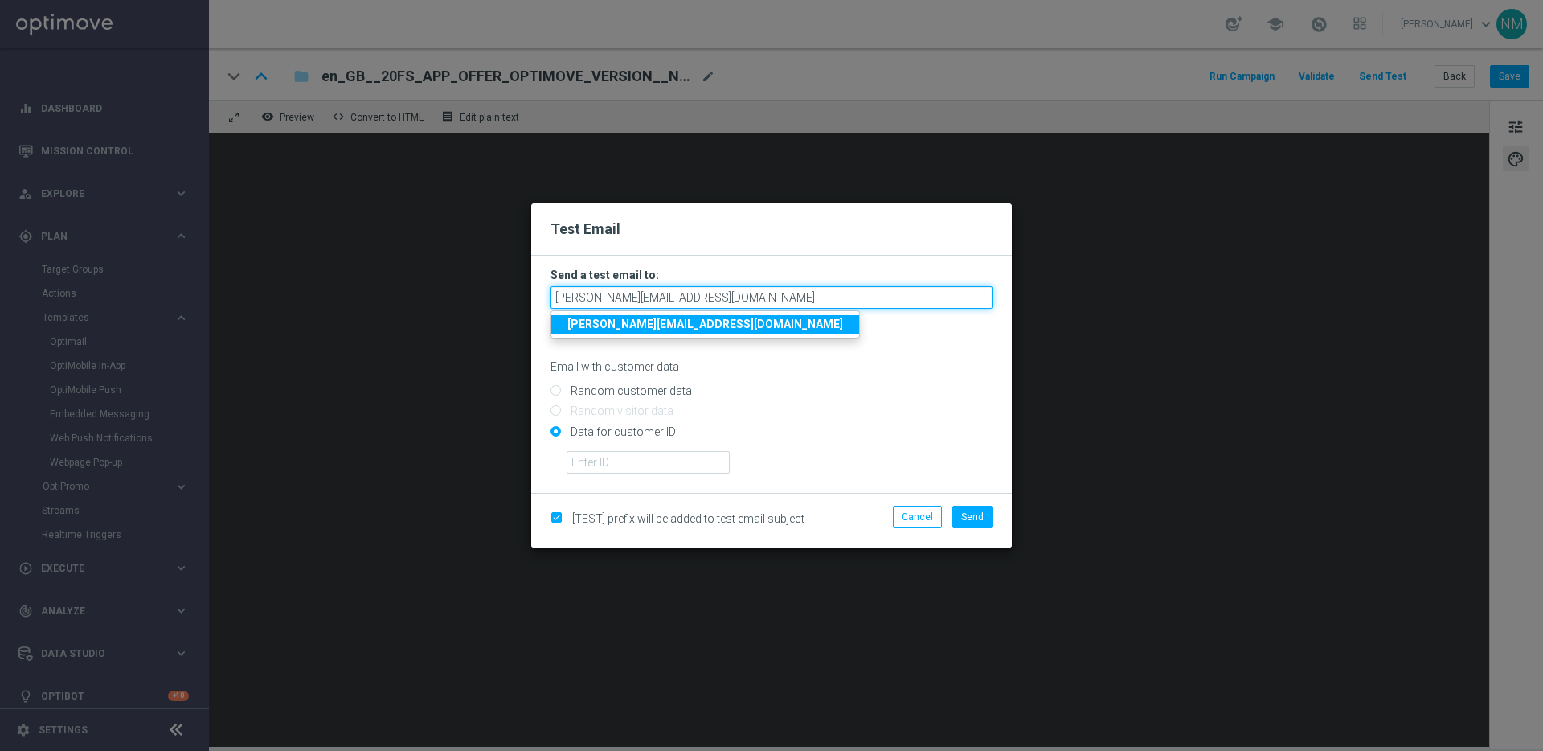 The width and height of the screenshot is (1543, 751). What do you see at coordinates (973, 517) in the screenshot?
I see `span: Send` at bounding box center [973, 517].